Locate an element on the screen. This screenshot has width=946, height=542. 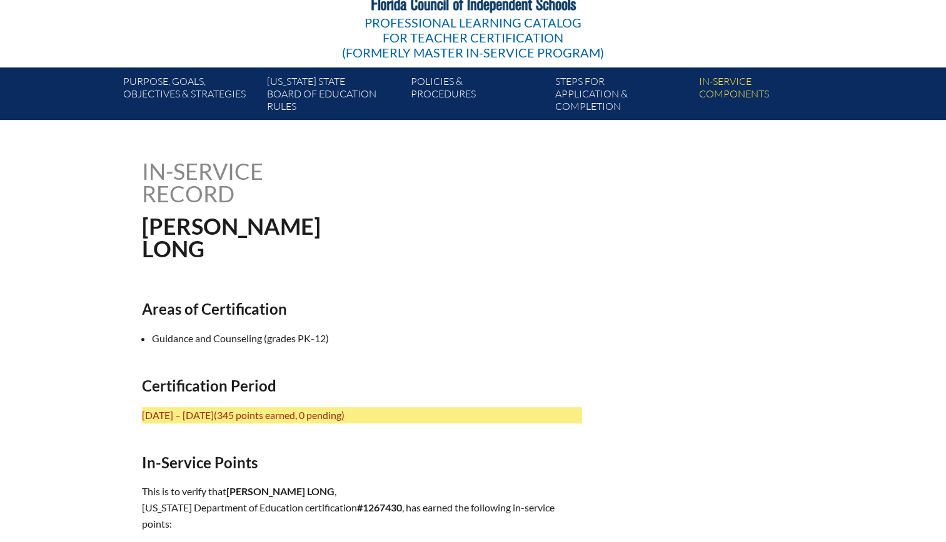
span: for Teacher Certification is located at coordinates (472, 37).